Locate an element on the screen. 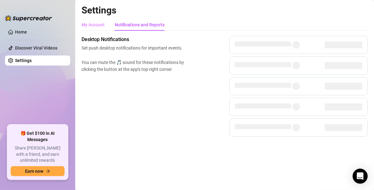 This screenshot has height=190, width=374. span: You can mute the 🎵 sound for these notifications by clicking the button at the app's top-right co... is located at coordinates (134, 66).